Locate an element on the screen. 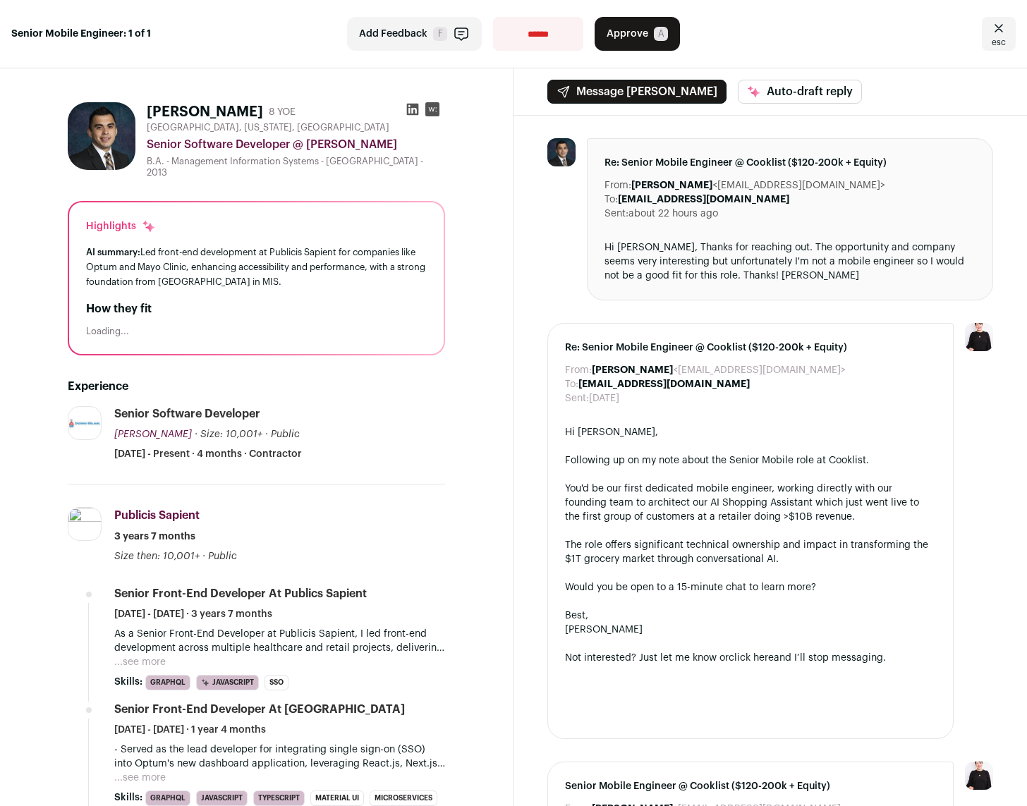 The height and width of the screenshot is (806, 1027). div: Led front-end development at Publicis Sapient for companies like Optum and Mayo Clinic, enhancing... is located at coordinates (256, 267).